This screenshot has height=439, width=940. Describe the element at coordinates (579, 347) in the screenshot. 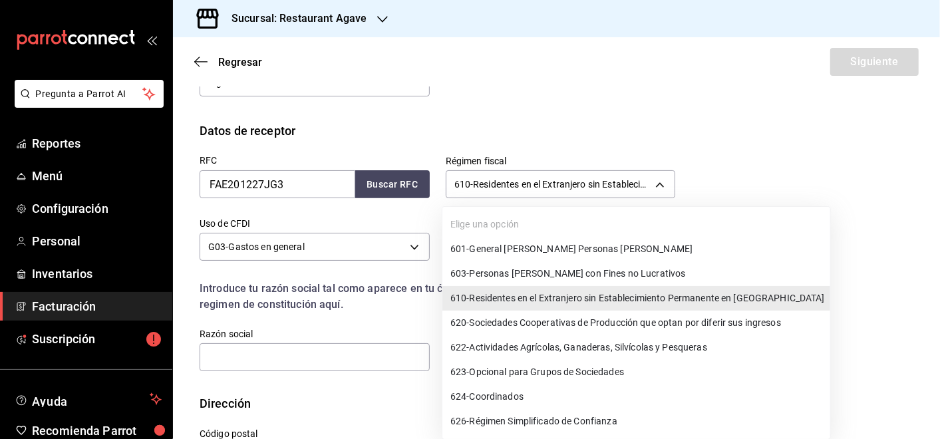

I see `span: 622 - Actividades Agrícolas, Ganaderas, Silvícolas y Pesqueras` at that location.